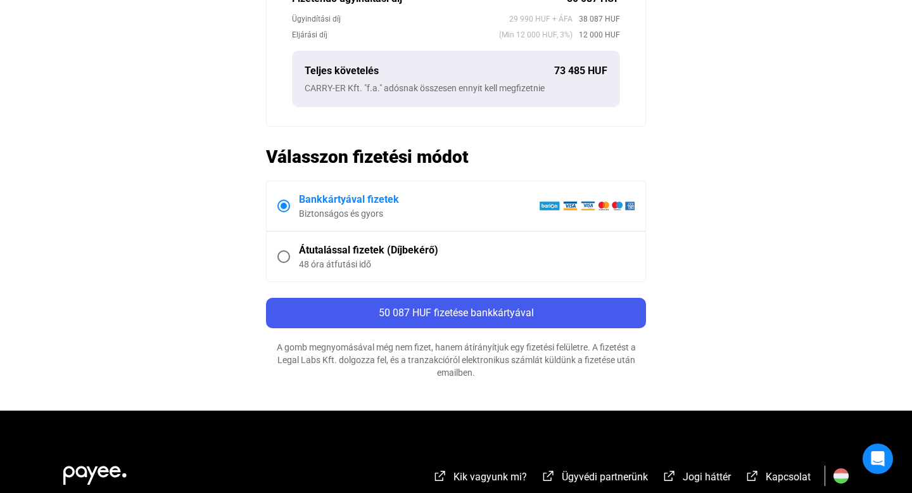 The height and width of the screenshot is (493, 912). What do you see at coordinates (596, 35) in the screenshot?
I see `span: 12 000 HUF` at bounding box center [596, 35].